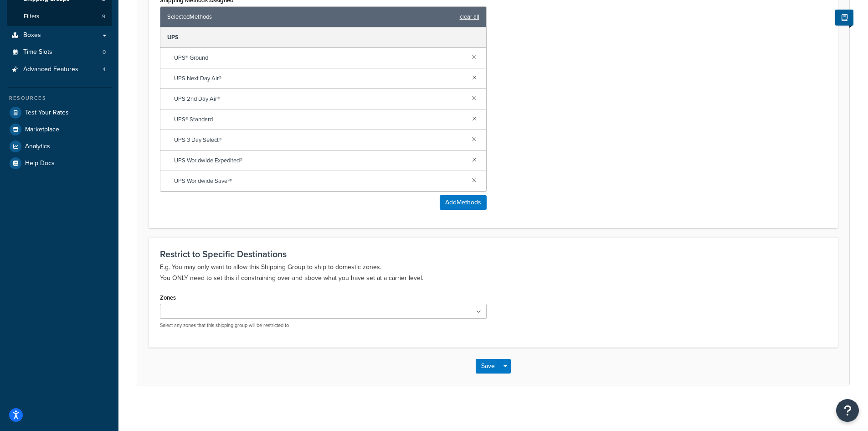  What do you see at coordinates (59, 52) in the screenshot?
I see `li: Time Slots` at bounding box center [59, 52].